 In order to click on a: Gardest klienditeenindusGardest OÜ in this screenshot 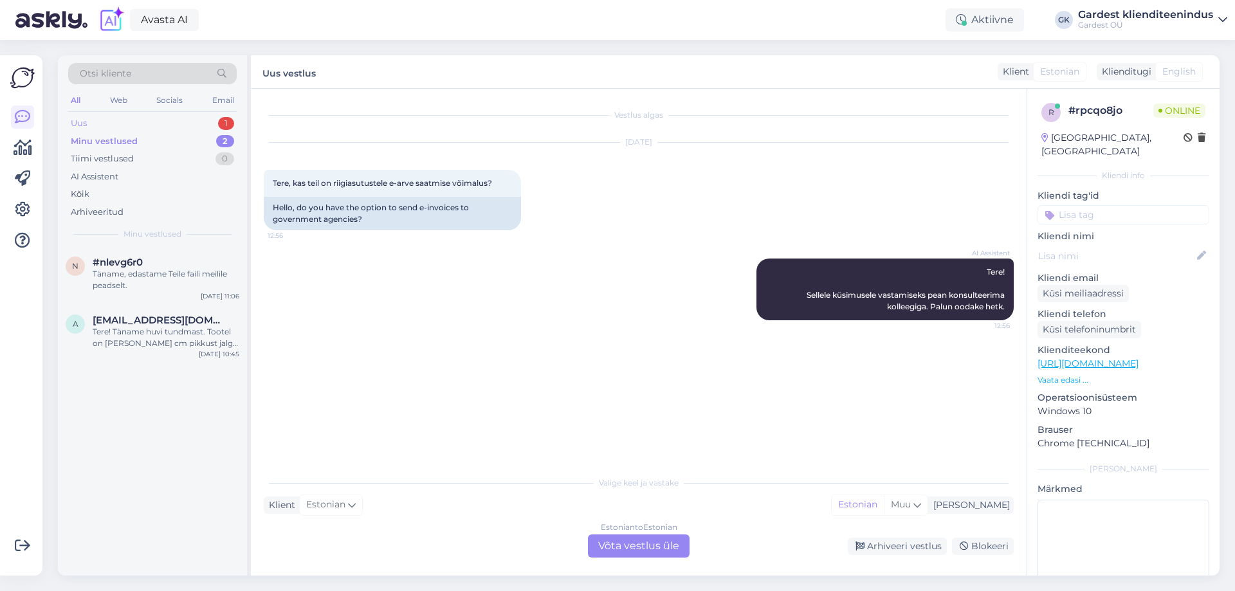, I will do `click(1153, 20)`.